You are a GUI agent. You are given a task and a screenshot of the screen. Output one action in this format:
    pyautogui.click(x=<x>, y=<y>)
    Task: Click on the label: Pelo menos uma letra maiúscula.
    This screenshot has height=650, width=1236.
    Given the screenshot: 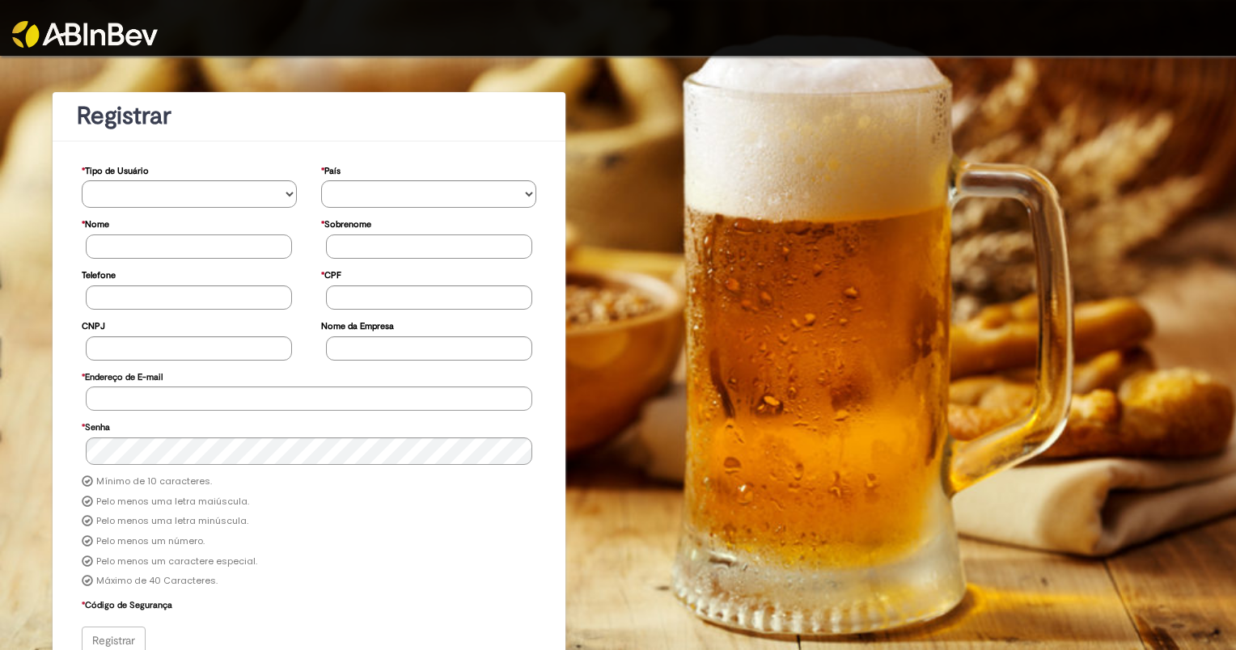 What is the action you would take?
    pyautogui.click(x=172, y=502)
    